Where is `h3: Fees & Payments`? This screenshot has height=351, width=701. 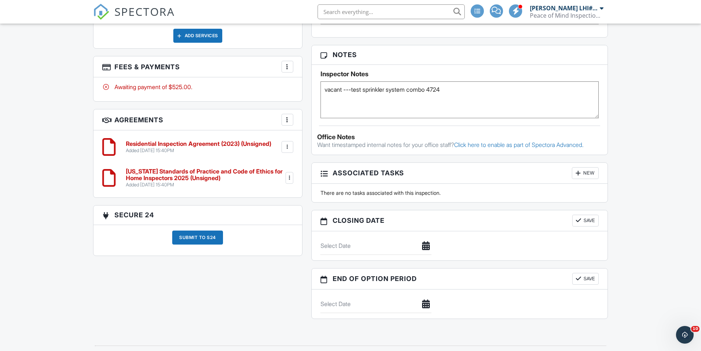 h3: Fees & Payments is located at coordinates (198, 67).